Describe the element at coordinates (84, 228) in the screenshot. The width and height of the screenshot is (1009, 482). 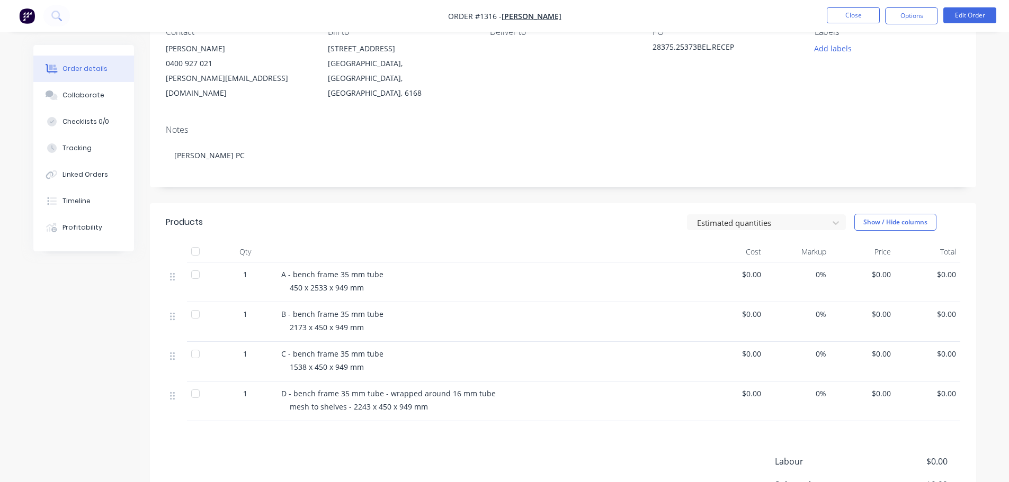
I see `button: Profitability` at that location.